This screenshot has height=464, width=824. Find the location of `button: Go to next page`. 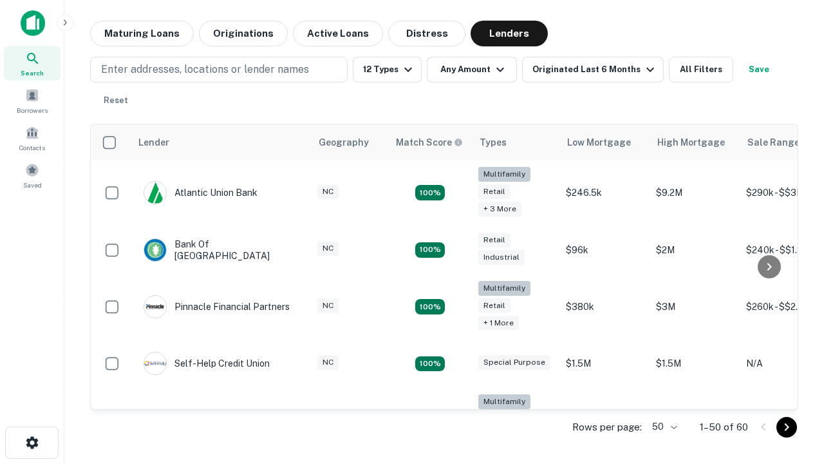

button: Go to next page is located at coordinates (787, 427).